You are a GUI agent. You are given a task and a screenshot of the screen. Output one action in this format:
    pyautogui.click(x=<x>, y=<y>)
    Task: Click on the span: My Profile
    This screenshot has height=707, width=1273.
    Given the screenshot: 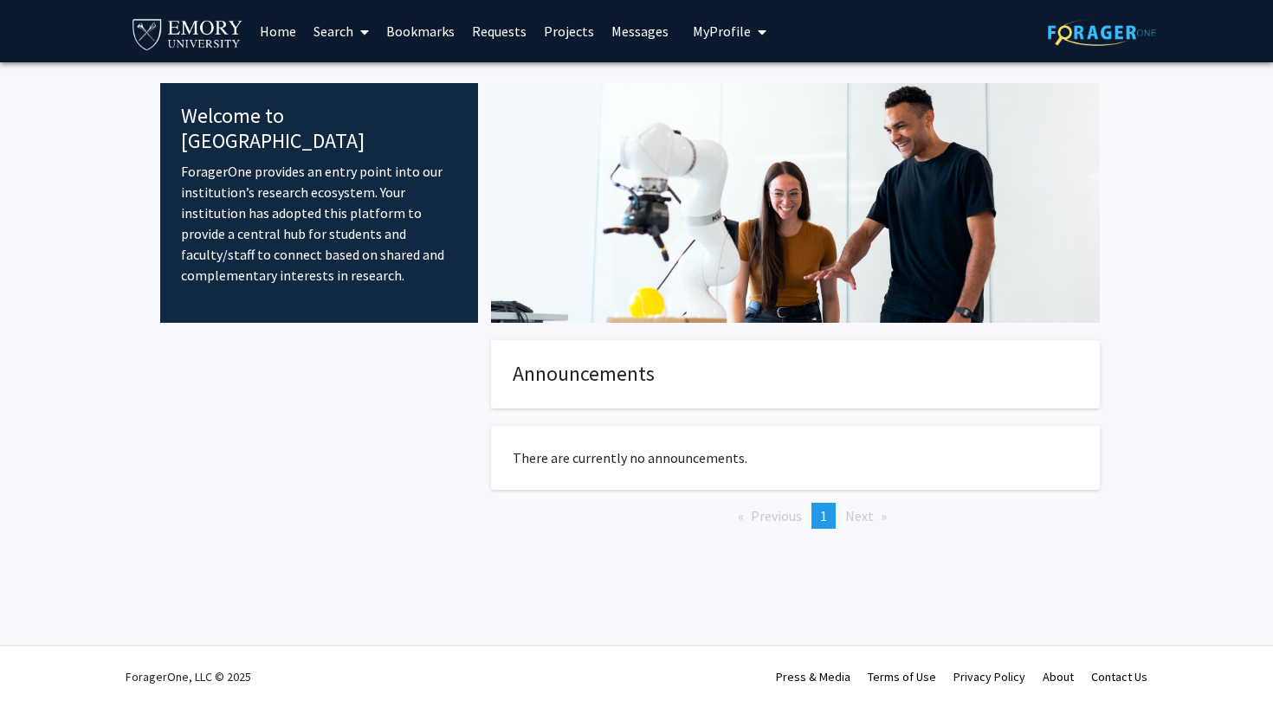 What is the action you would take?
    pyautogui.click(x=721, y=31)
    